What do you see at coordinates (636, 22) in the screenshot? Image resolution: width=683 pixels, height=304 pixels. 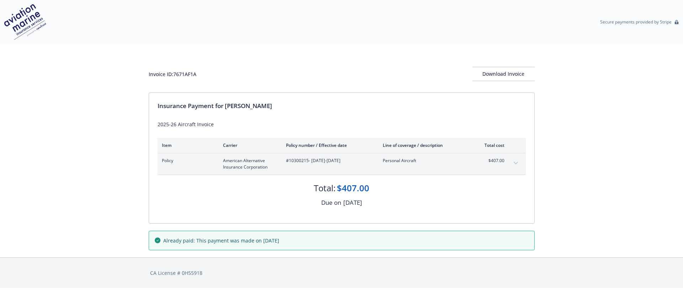 I see `p: Secure payments provided by Stripe` at bounding box center [636, 22].